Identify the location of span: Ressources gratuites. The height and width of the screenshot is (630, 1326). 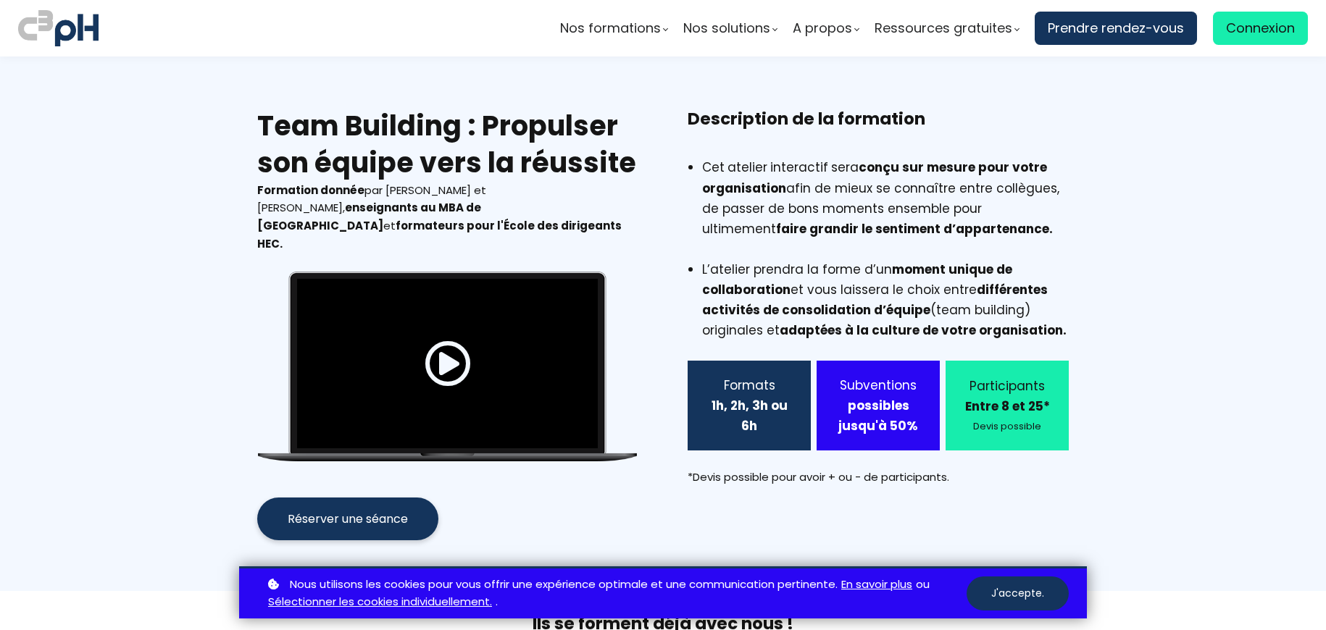
(943, 28).